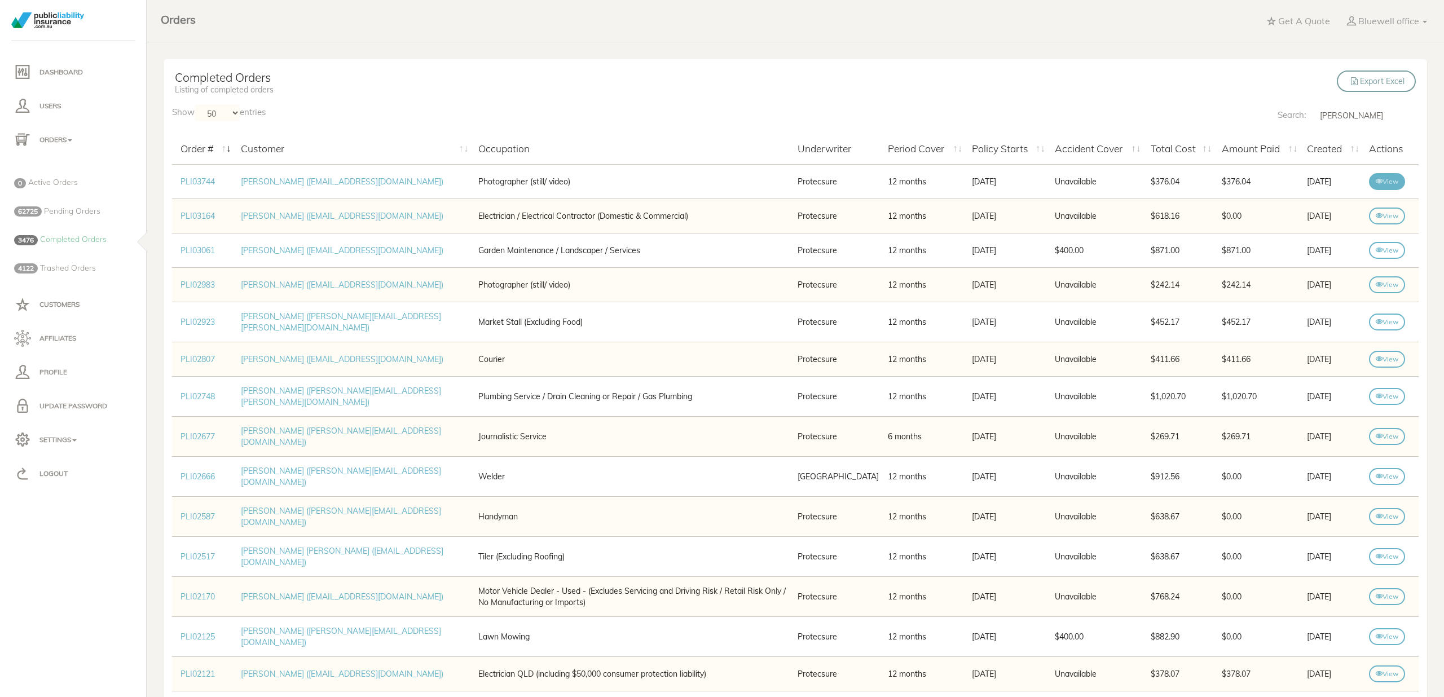 Image resolution: width=1444 pixels, height=697 pixels. Describe the element at coordinates (1008, 148) in the screenshot. I see `th: Policy Starts: activate to sort column ascending` at that location.